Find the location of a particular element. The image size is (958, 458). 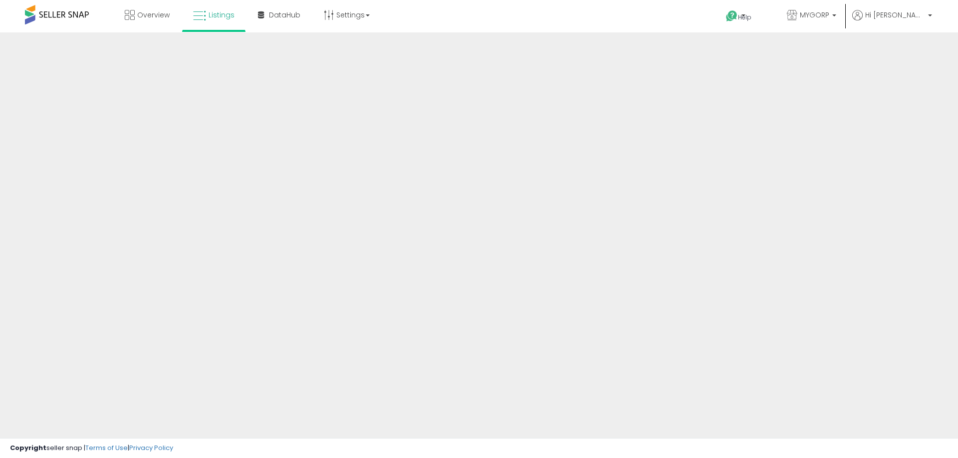

span: DataHub is located at coordinates (284, 15).